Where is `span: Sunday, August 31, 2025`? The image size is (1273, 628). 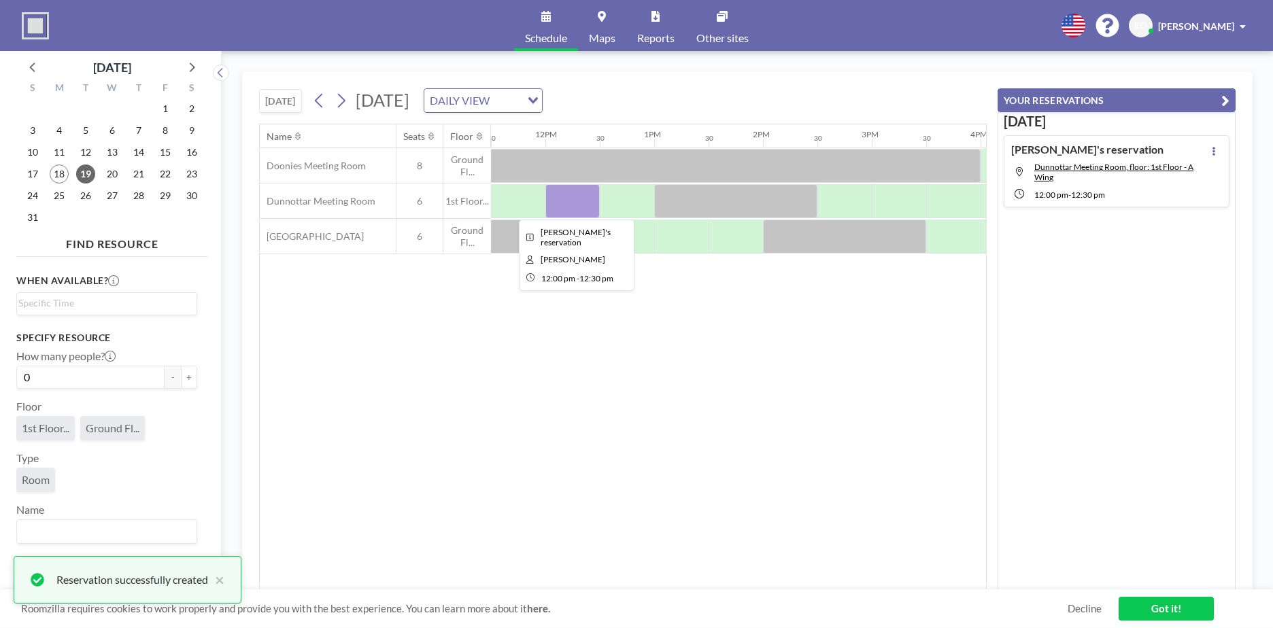 span: Sunday, August 31, 2025 is located at coordinates (33, 218).